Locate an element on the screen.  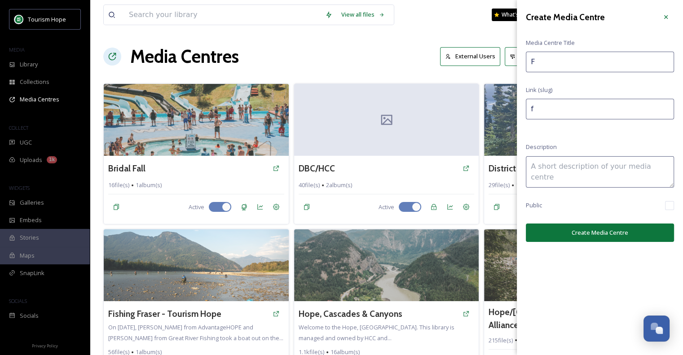
a: District of Hope is located at coordinates (519, 168).